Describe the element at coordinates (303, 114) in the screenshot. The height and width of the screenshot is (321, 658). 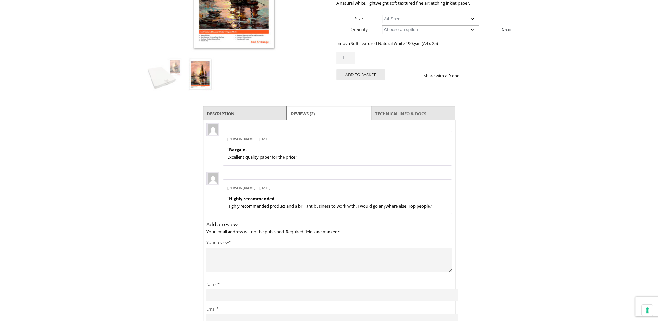
I see `a: Reviews (2)` at that location.